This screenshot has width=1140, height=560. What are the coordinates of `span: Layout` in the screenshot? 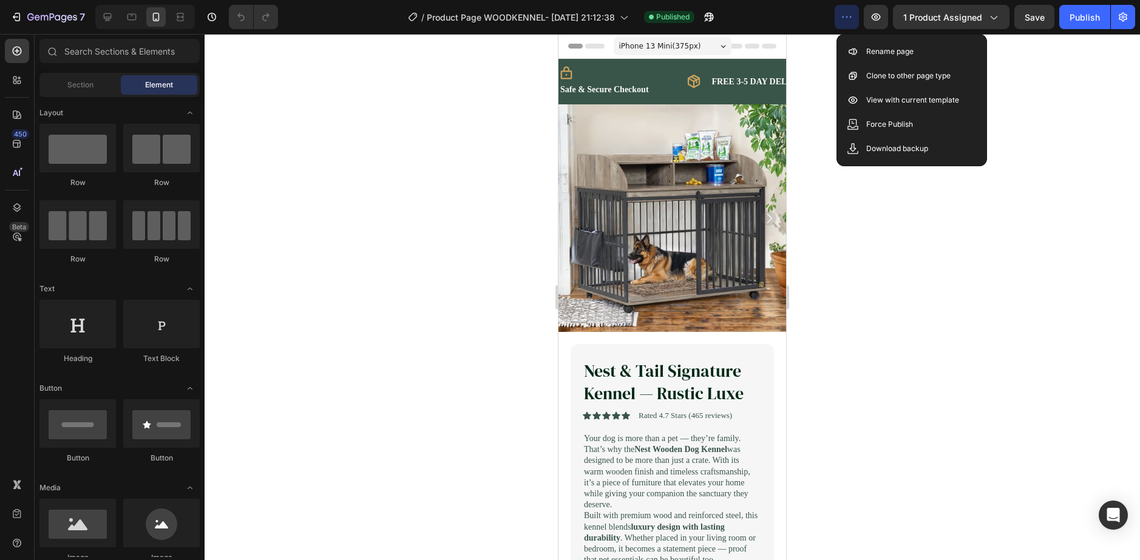 It's located at (51, 113).